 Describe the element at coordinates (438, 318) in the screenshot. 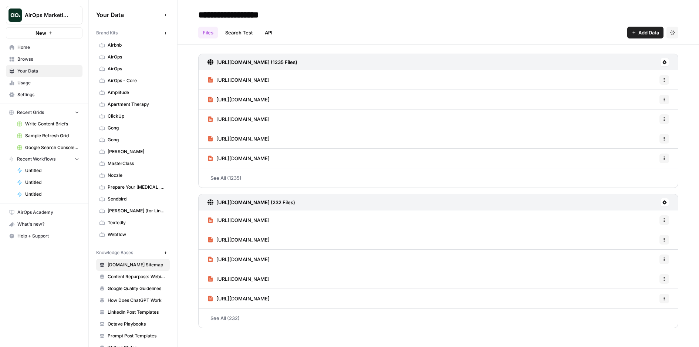

I see `a: See All (232)` at that location.